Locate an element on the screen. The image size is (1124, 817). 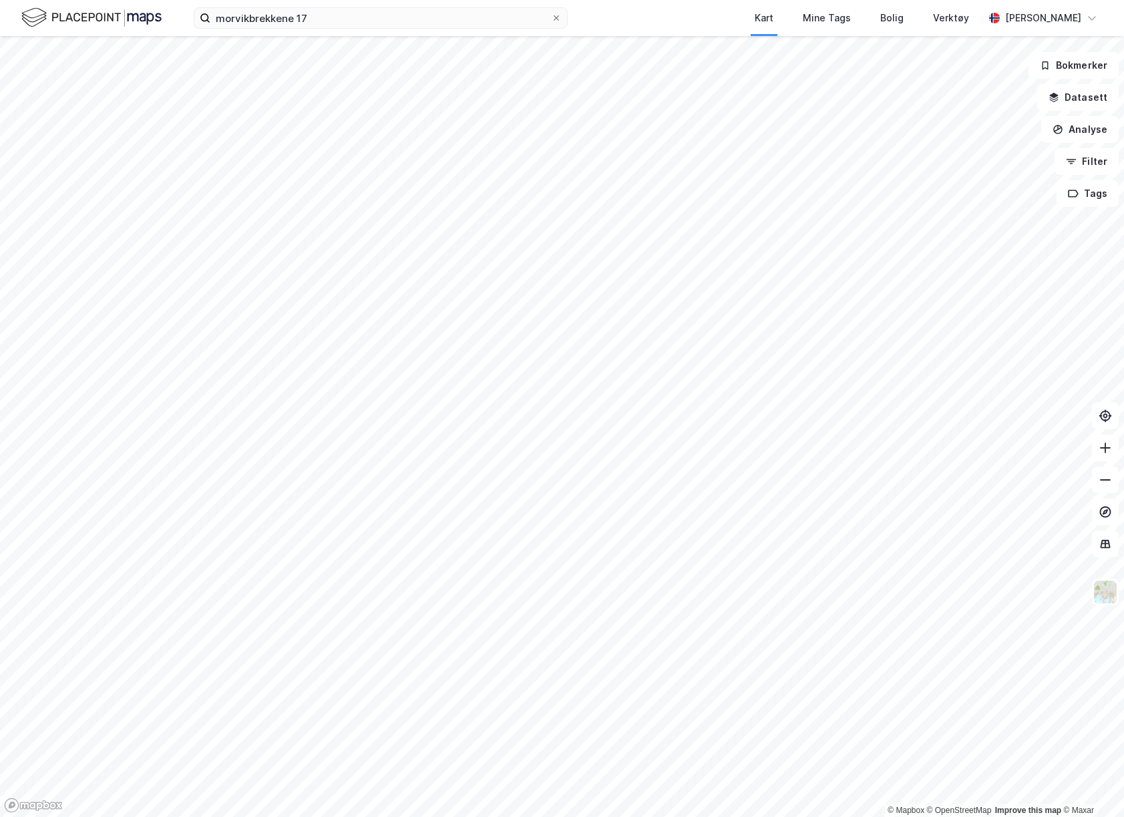
a: OpenStreetMap is located at coordinates (959, 811).